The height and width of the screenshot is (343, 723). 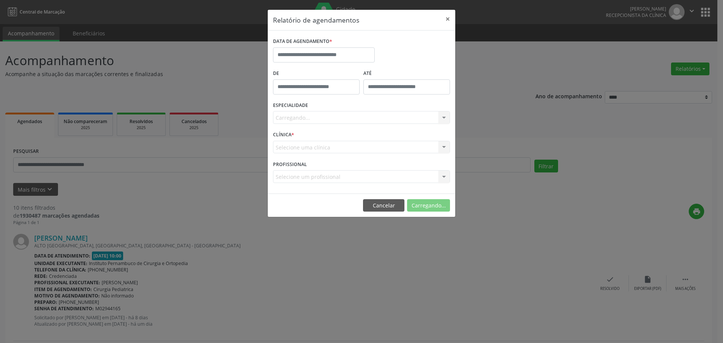 I want to click on button: Cancelar, so click(x=384, y=206).